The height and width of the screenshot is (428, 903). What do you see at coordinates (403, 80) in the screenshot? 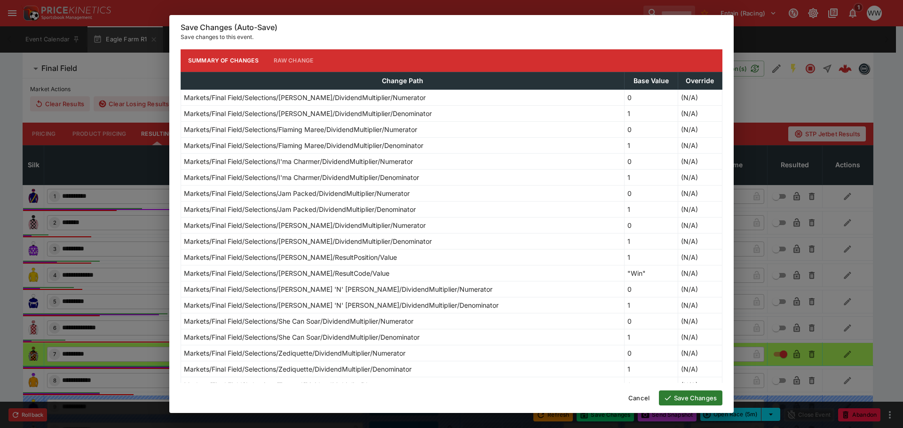
I see `th: Change Path` at bounding box center [403, 80].